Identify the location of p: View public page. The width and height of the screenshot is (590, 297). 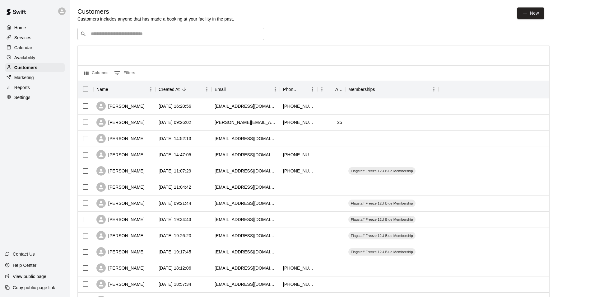
(30, 276).